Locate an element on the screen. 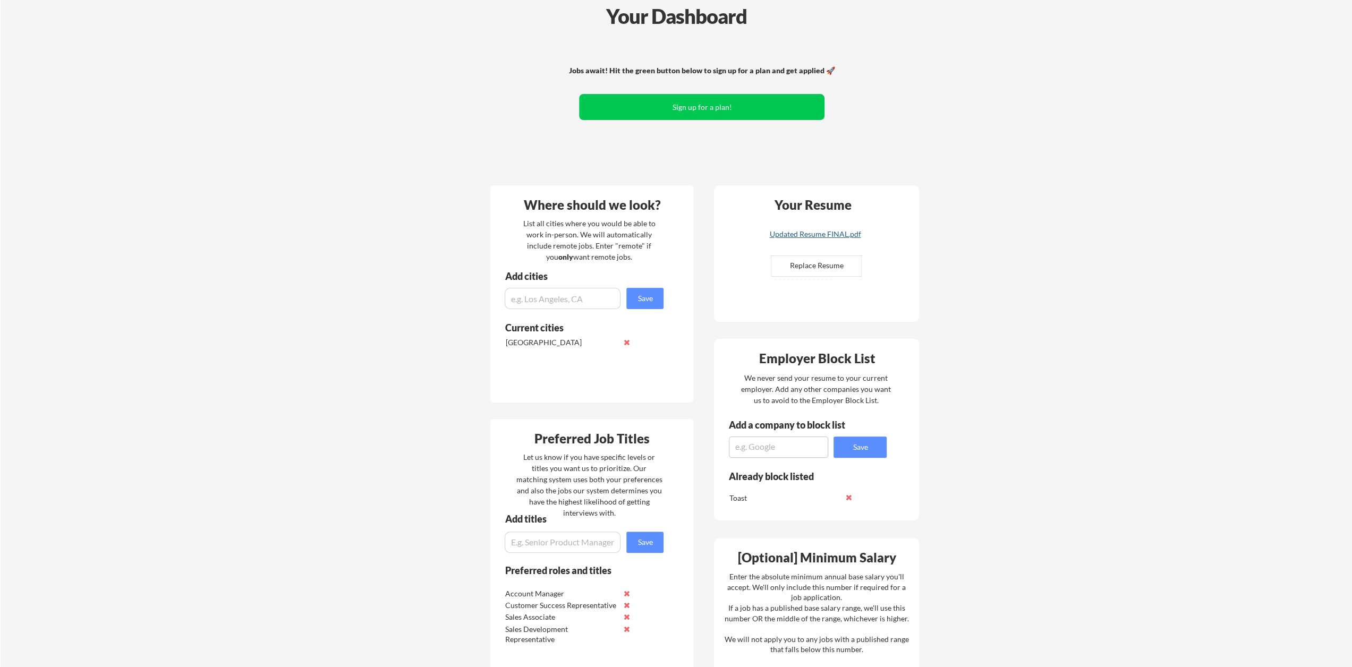 This screenshot has width=1352, height=667. button: Sign up for a plan! is located at coordinates (702, 107).